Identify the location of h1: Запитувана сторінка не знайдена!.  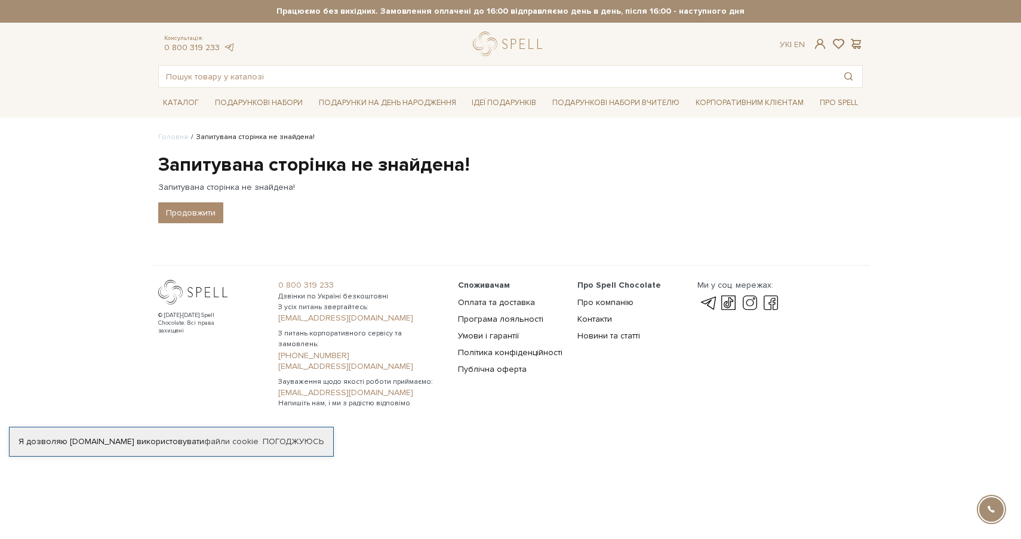
(510, 165).